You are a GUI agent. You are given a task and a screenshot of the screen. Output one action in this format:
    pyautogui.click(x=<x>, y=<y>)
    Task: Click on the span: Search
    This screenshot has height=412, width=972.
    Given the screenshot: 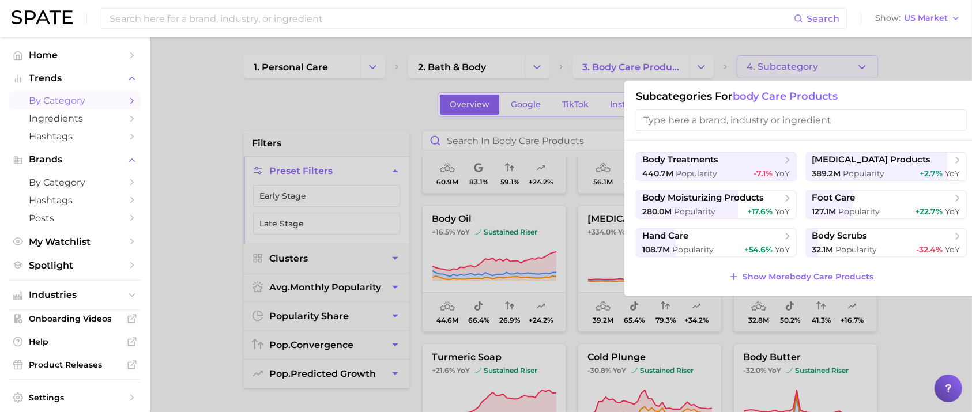 What is the action you would take?
    pyautogui.click(x=823, y=18)
    